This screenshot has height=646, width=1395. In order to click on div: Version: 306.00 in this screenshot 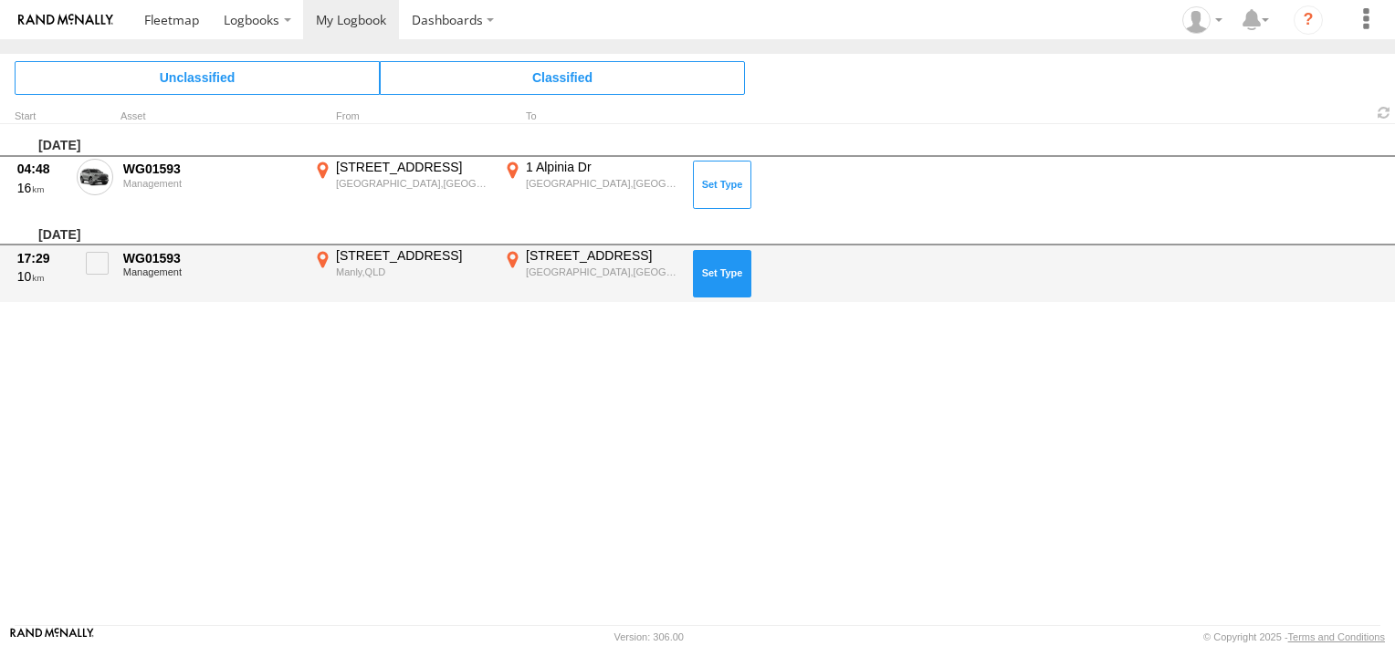, I will do `click(649, 637)`.